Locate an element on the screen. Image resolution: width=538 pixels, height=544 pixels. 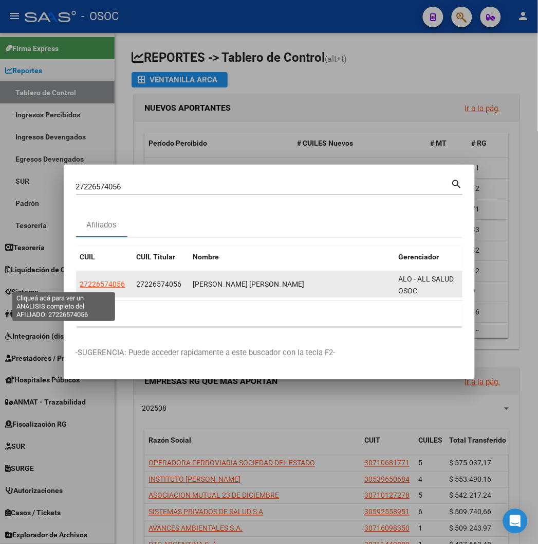
div: Afiliados is located at coordinates (101, 225).